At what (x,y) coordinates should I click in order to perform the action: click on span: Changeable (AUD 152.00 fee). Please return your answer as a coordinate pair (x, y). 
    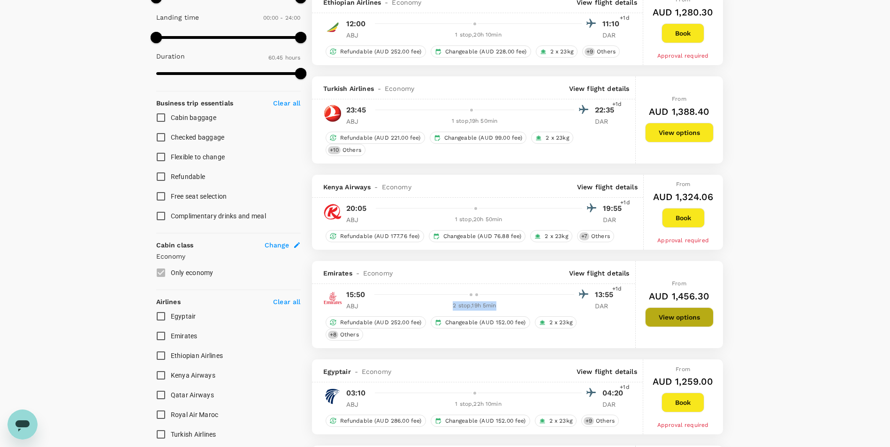
    Looking at the image, I should click on (485, 421).